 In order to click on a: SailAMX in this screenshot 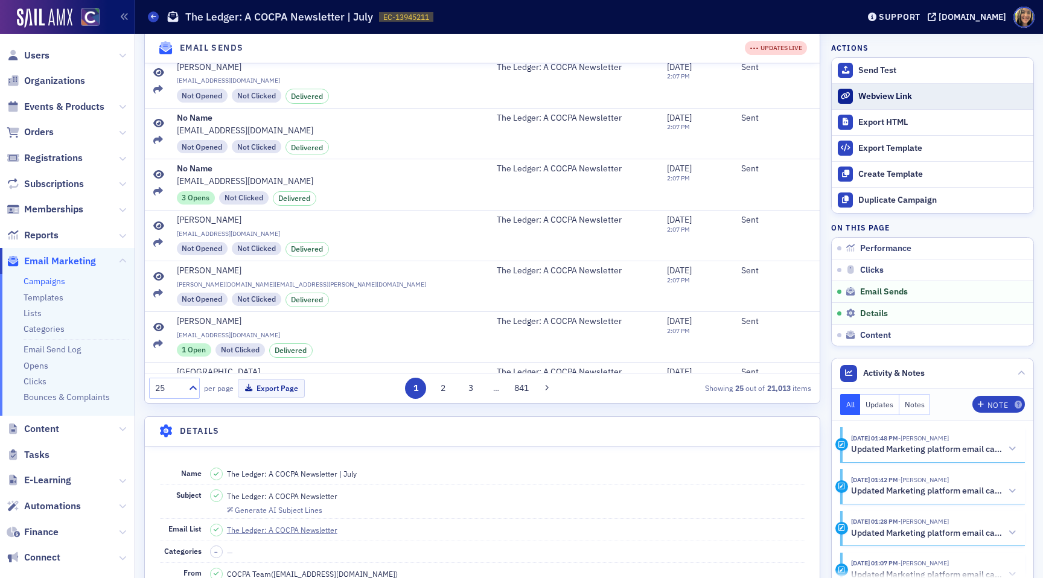, I will do `click(45, 18)`.